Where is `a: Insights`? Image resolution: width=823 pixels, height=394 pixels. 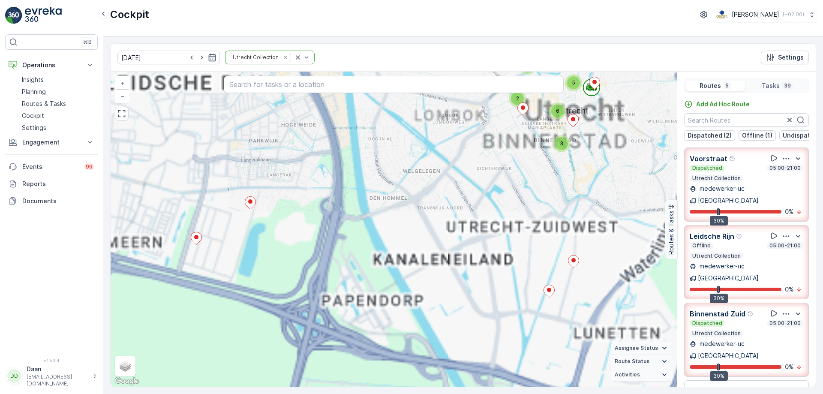
a: Insights is located at coordinates (58, 80).